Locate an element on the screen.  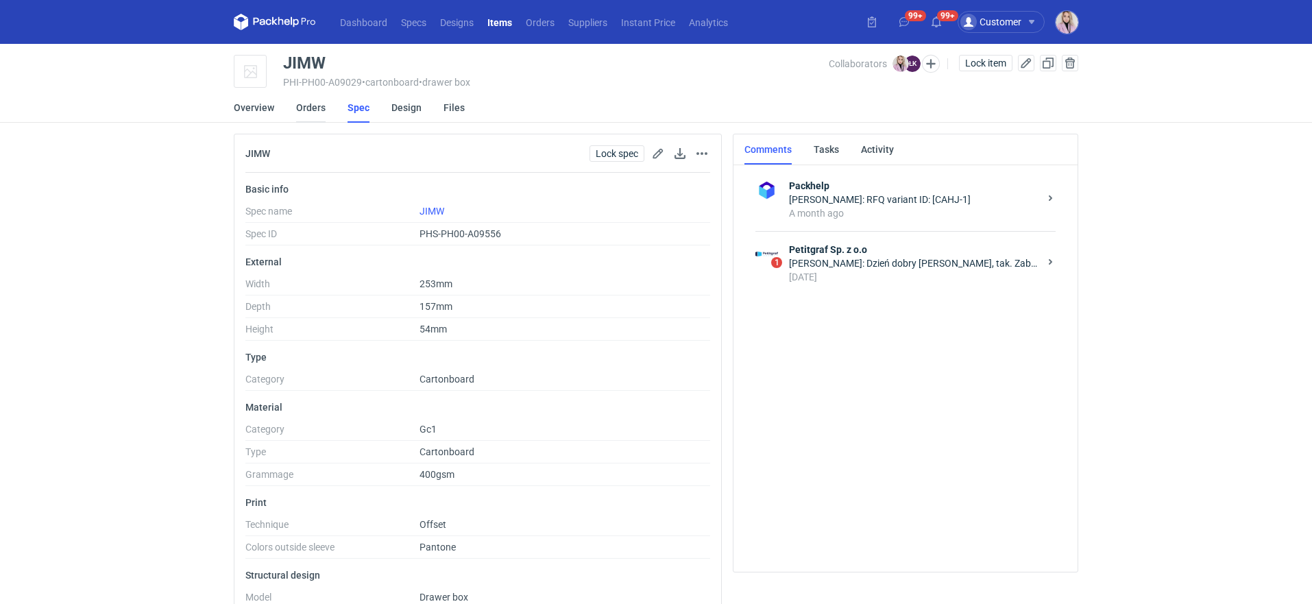
strong: Packhelp is located at coordinates (914, 186).